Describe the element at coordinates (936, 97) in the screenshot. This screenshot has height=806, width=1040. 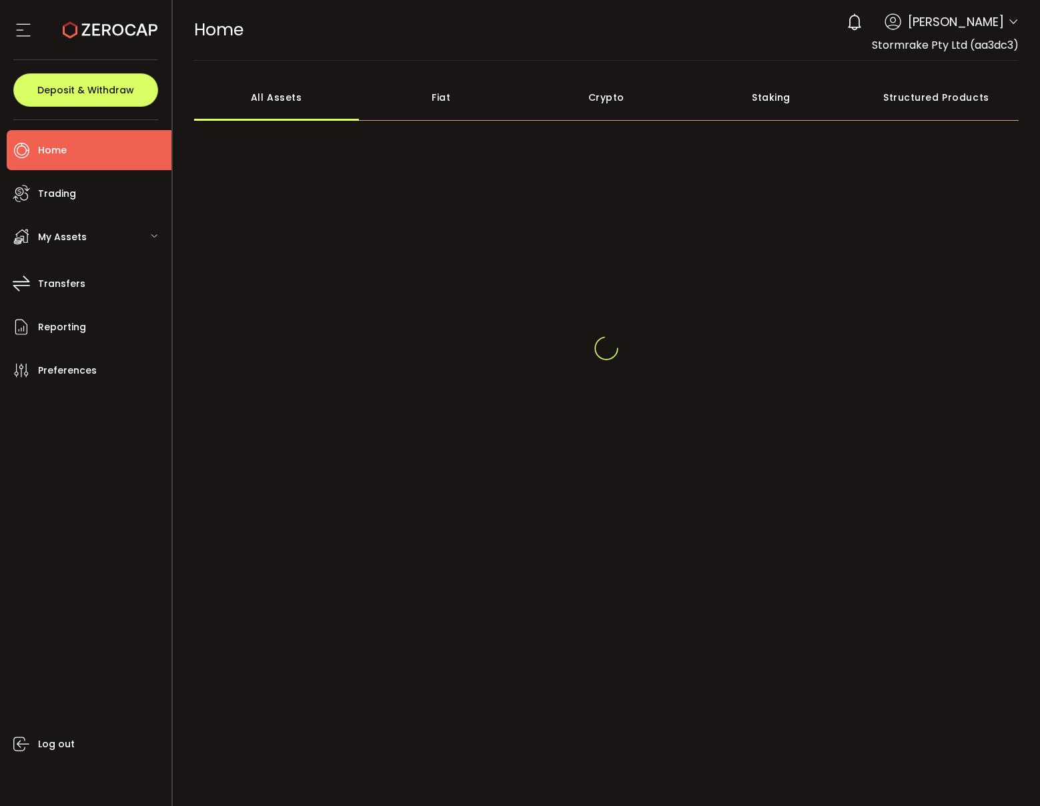
I see `div: Structured Products` at that location.